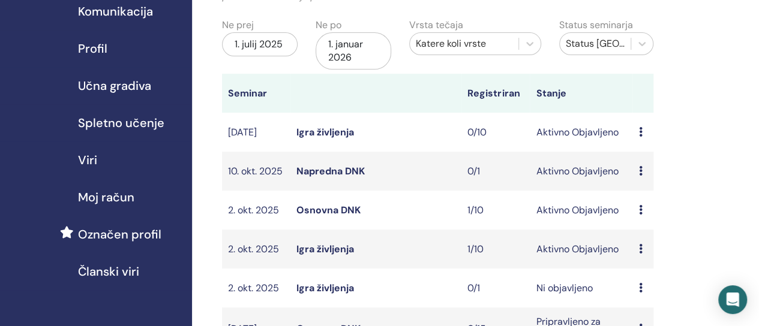  Describe the element at coordinates (115, 86) in the screenshot. I see `font: Učna gradiva` at that location.